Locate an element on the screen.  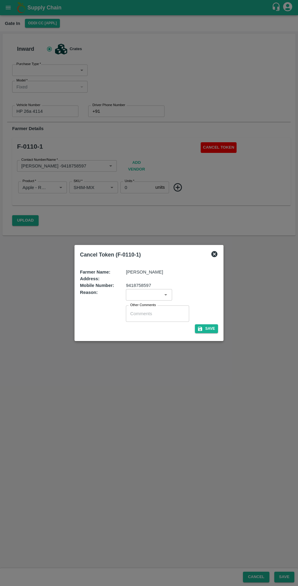
b: Address: is located at coordinates (90, 279).